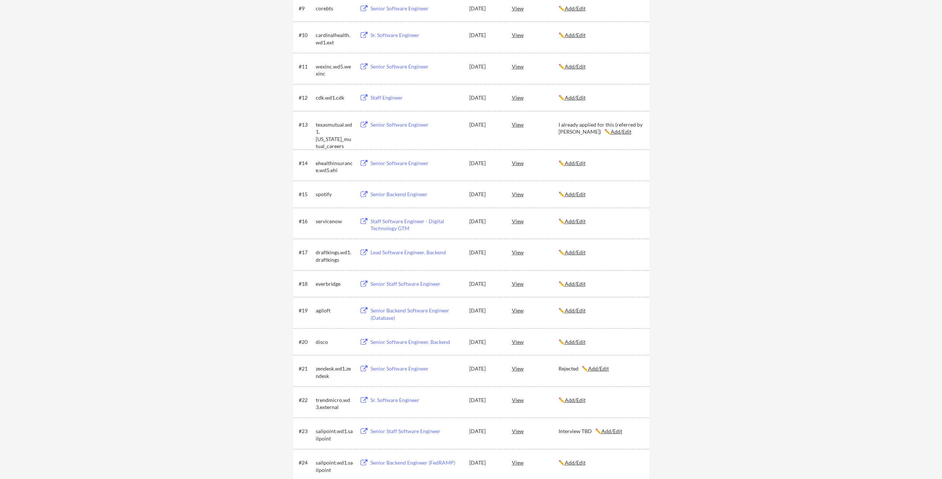  What do you see at coordinates (306, 221) in the screenshot?
I see `div: #16` at bounding box center [306, 221].